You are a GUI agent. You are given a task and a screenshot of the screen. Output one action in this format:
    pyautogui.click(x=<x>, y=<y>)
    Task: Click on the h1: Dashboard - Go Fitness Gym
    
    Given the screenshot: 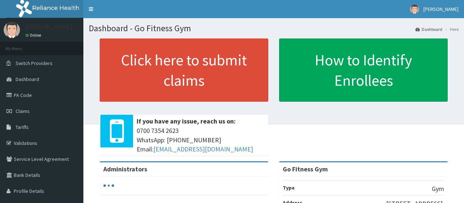 What is the action you would take?
    pyautogui.click(x=274, y=28)
    